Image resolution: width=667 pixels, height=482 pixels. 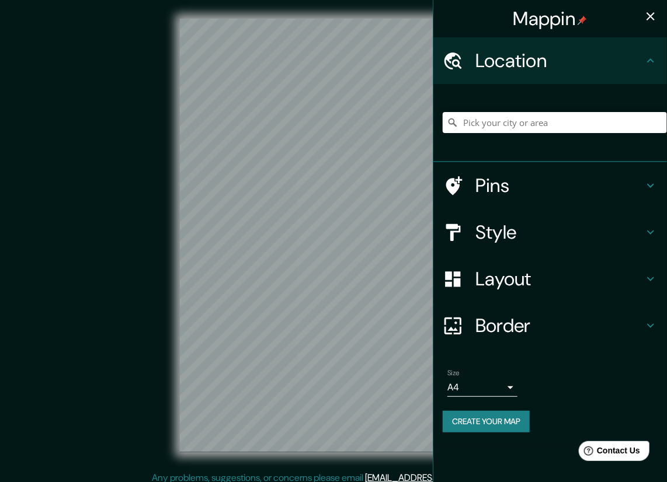 What do you see at coordinates (55, 14) in the screenshot?
I see `span: Contact Us` at bounding box center [55, 14].